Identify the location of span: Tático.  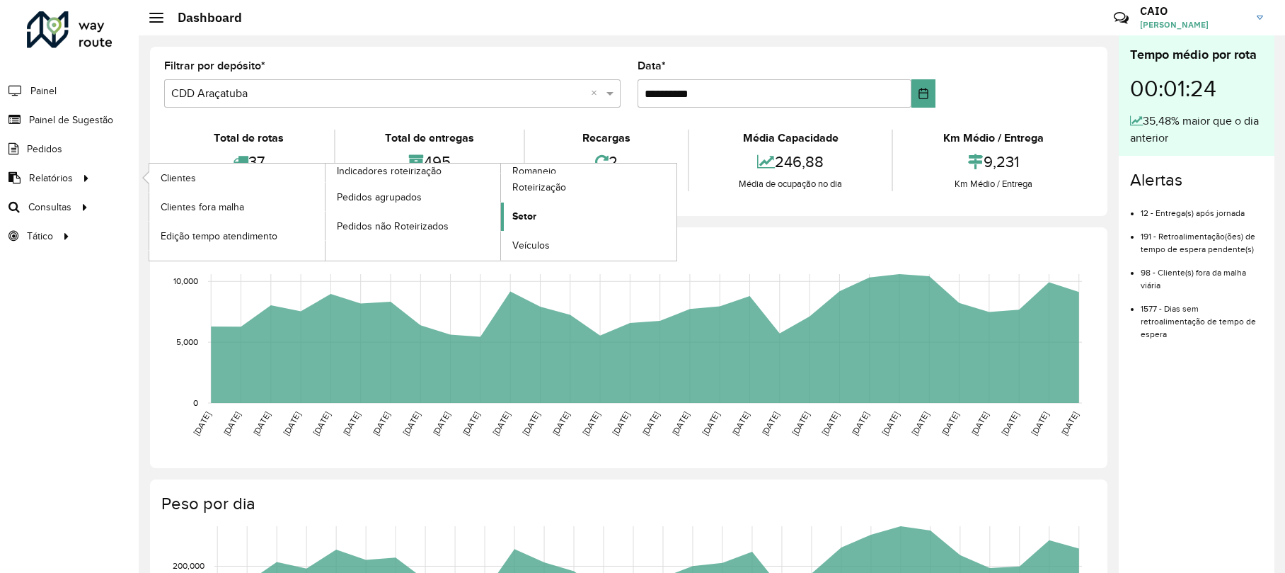
(40, 236).